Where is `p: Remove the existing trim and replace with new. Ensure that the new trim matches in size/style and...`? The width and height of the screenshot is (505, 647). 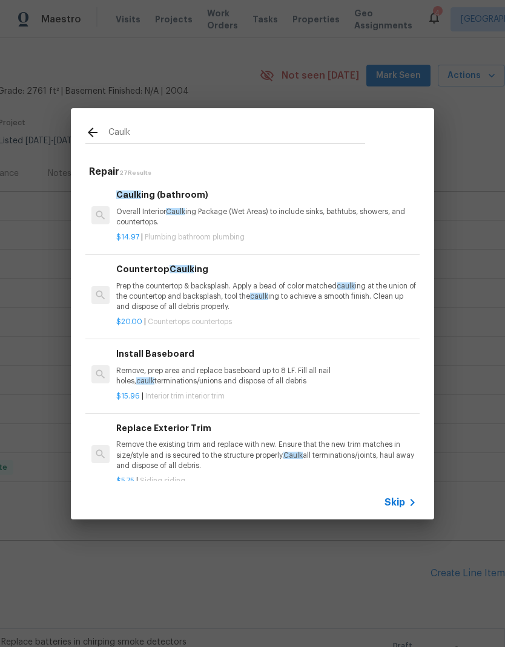 p: Remove the existing trim and replace with new. Ensure that the new trim matches in size/style and... is located at coordinates (266, 455).